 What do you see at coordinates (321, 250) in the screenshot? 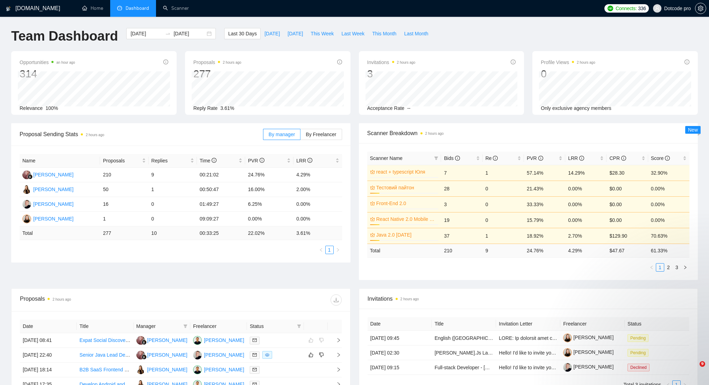
I see `button: left` at bounding box center [321, 250].